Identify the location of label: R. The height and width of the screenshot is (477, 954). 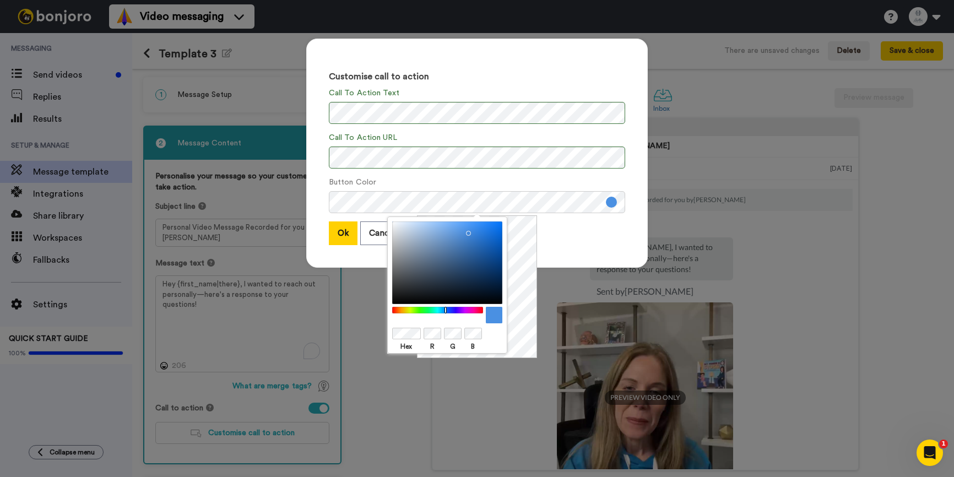
(433, 347).